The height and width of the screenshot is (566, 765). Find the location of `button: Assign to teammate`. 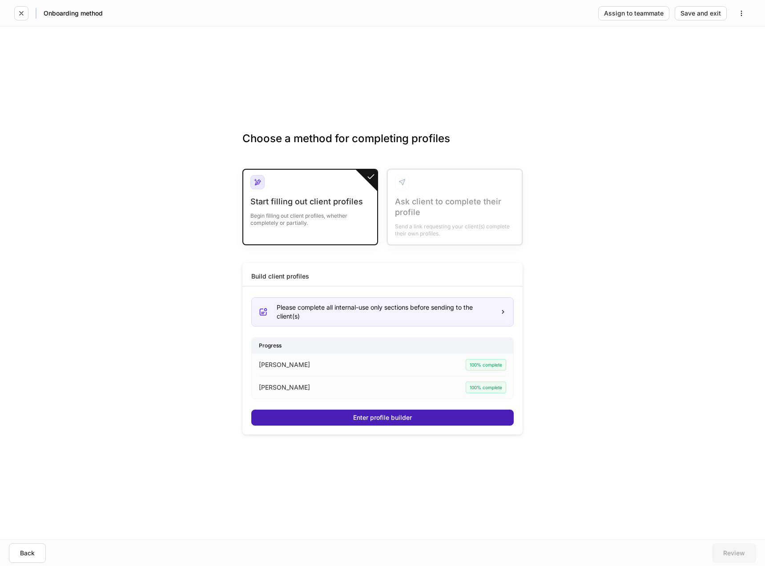

button: Assign to teammate is located at coordinates (634, 13).